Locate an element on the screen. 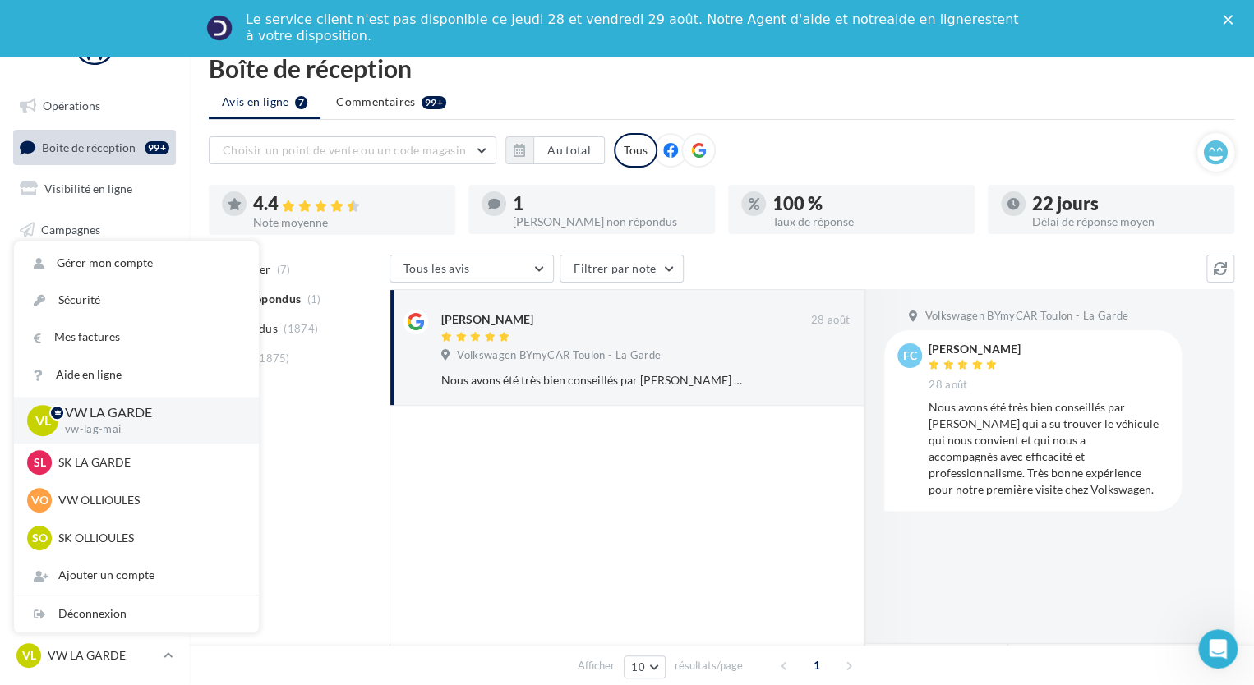  a: aide en ligne is located at coordinates (929, 19).